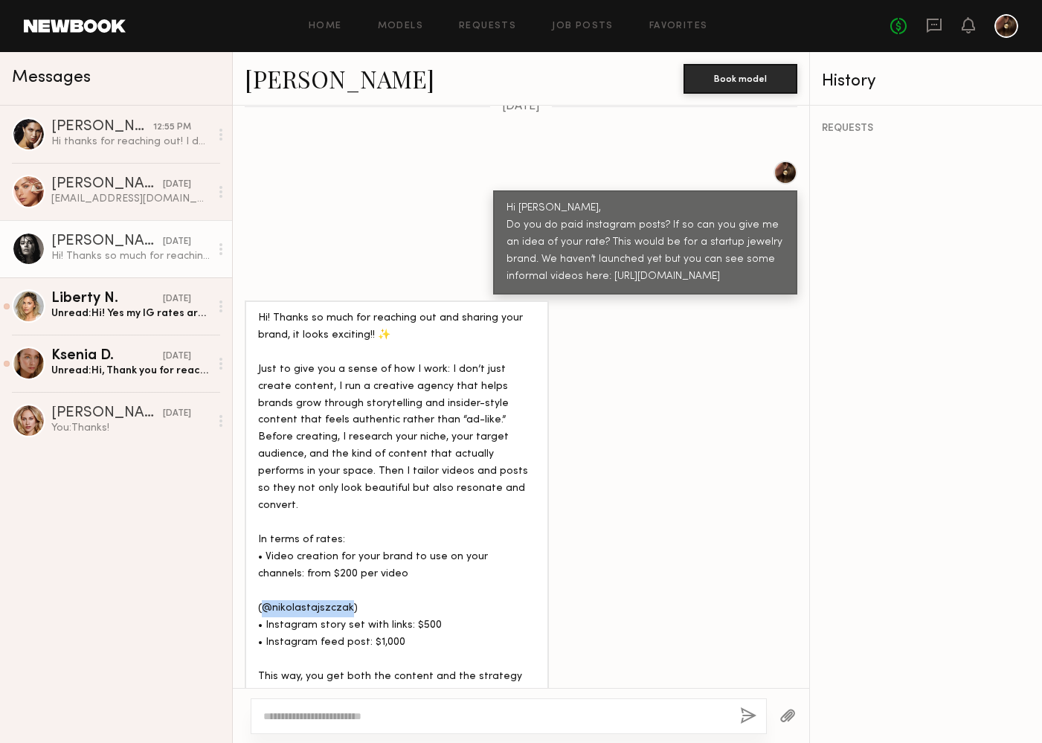 The image size is (1042, 743). What do you see at coordinates (740, 79) in the screenshot?
I see `button: Book model` at bounding box center [740, 79].